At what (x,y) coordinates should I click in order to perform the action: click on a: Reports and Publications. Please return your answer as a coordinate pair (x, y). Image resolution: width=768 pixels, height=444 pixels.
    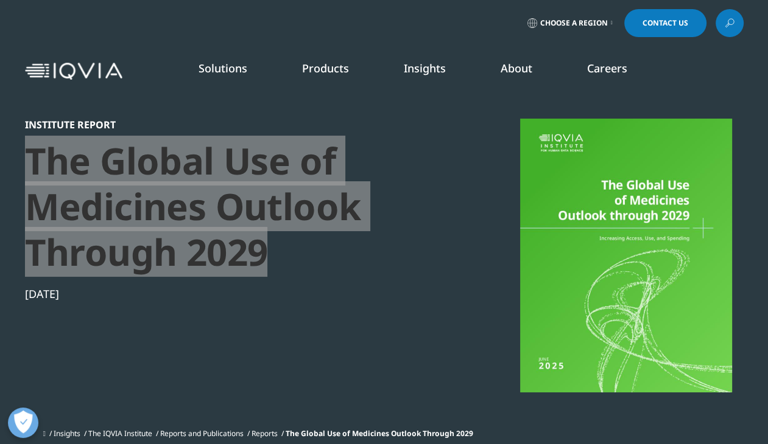
    Looking at the image, I should click on (201, 433).